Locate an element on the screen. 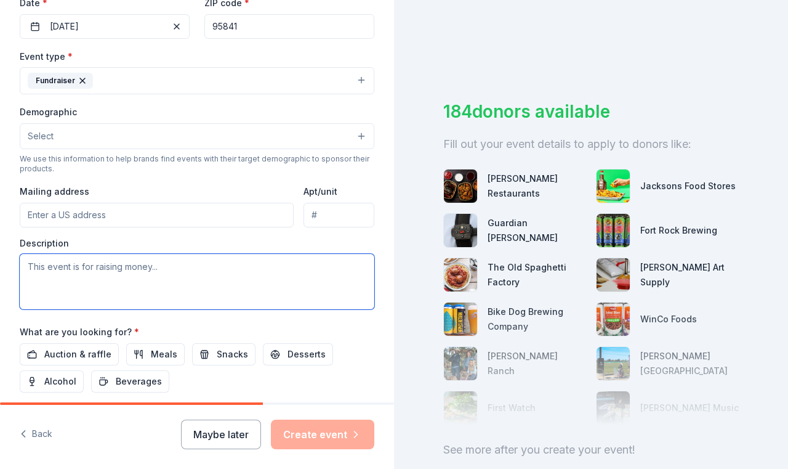 The height and width of the screenshot is (469, 788). input: 12345 (U.S. only) is located at coordinates (289, 26).